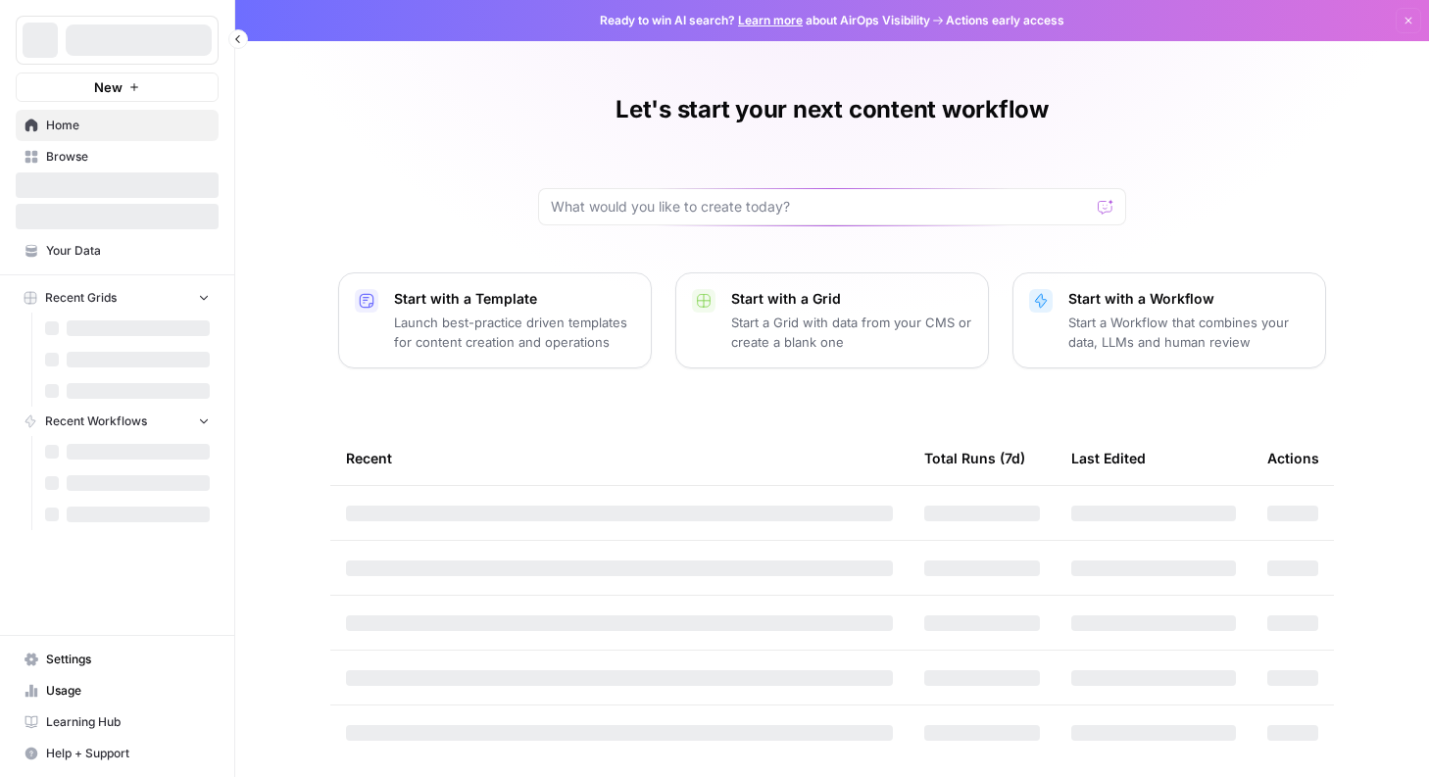  What do you see at coordinates (127, 157) in the screenshot?
I see `span: Browse` at bounding box center [127, 157].